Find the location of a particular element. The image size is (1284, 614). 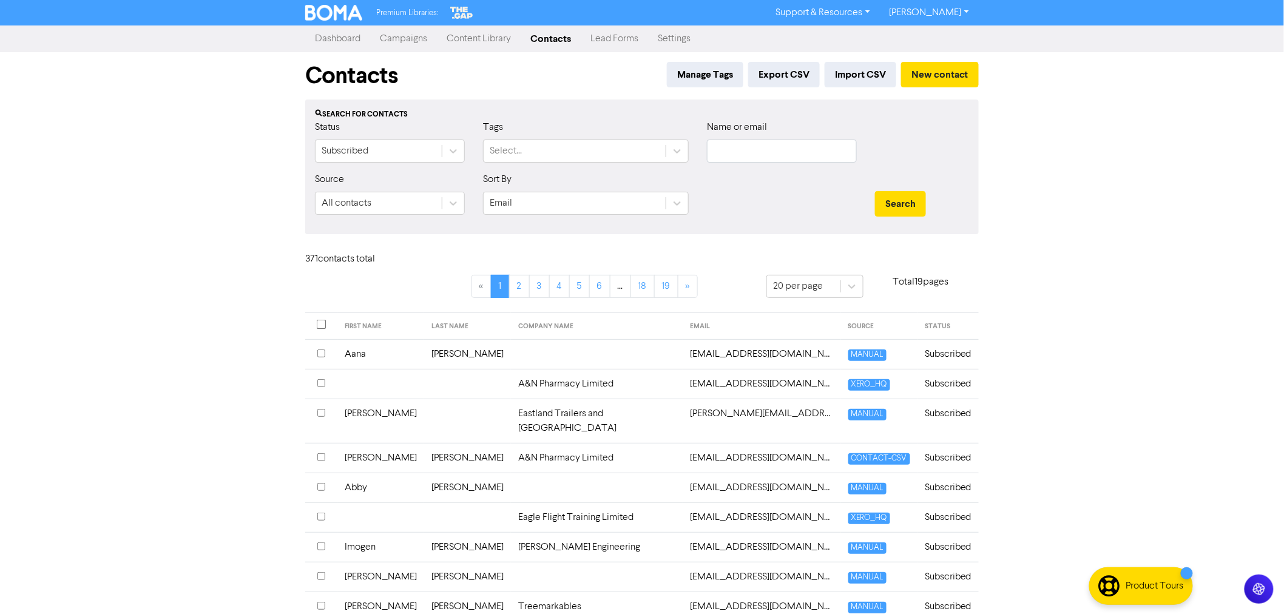

td: Imogen is located at coordinates (380, 547).